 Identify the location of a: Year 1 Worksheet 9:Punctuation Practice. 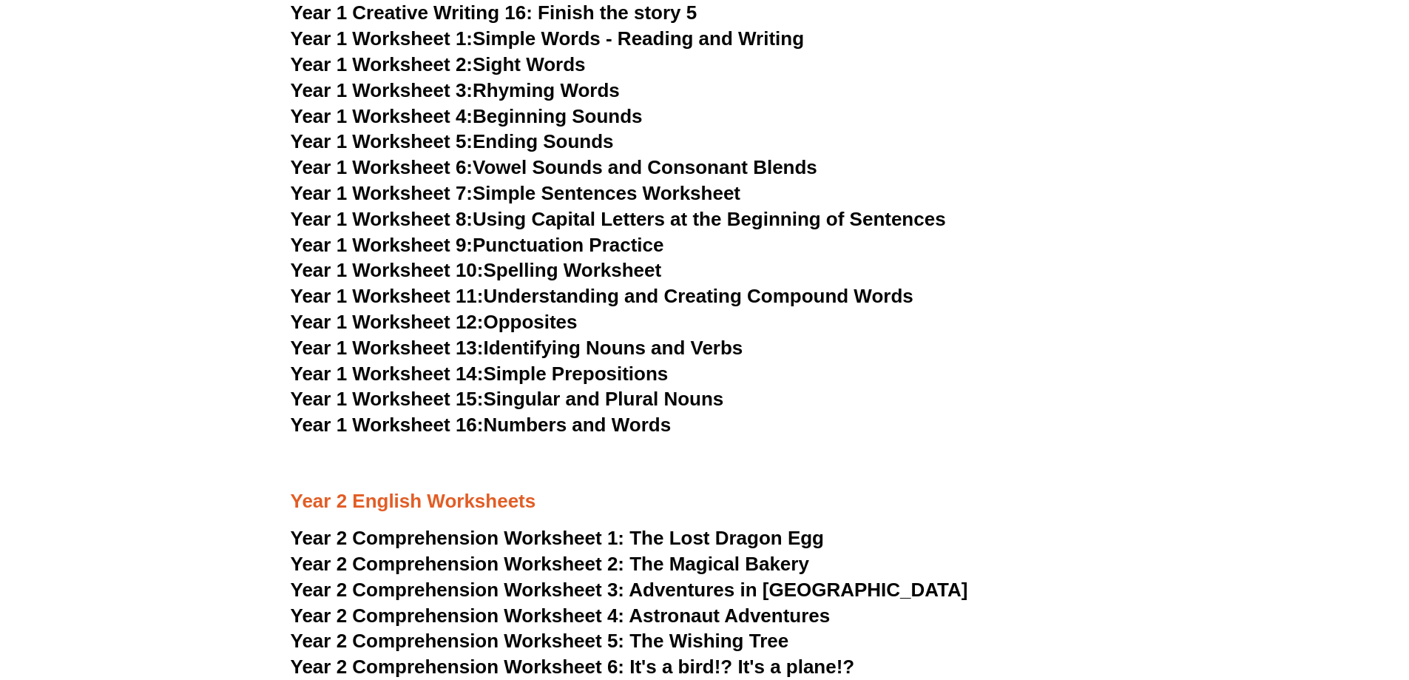
(477, 245).